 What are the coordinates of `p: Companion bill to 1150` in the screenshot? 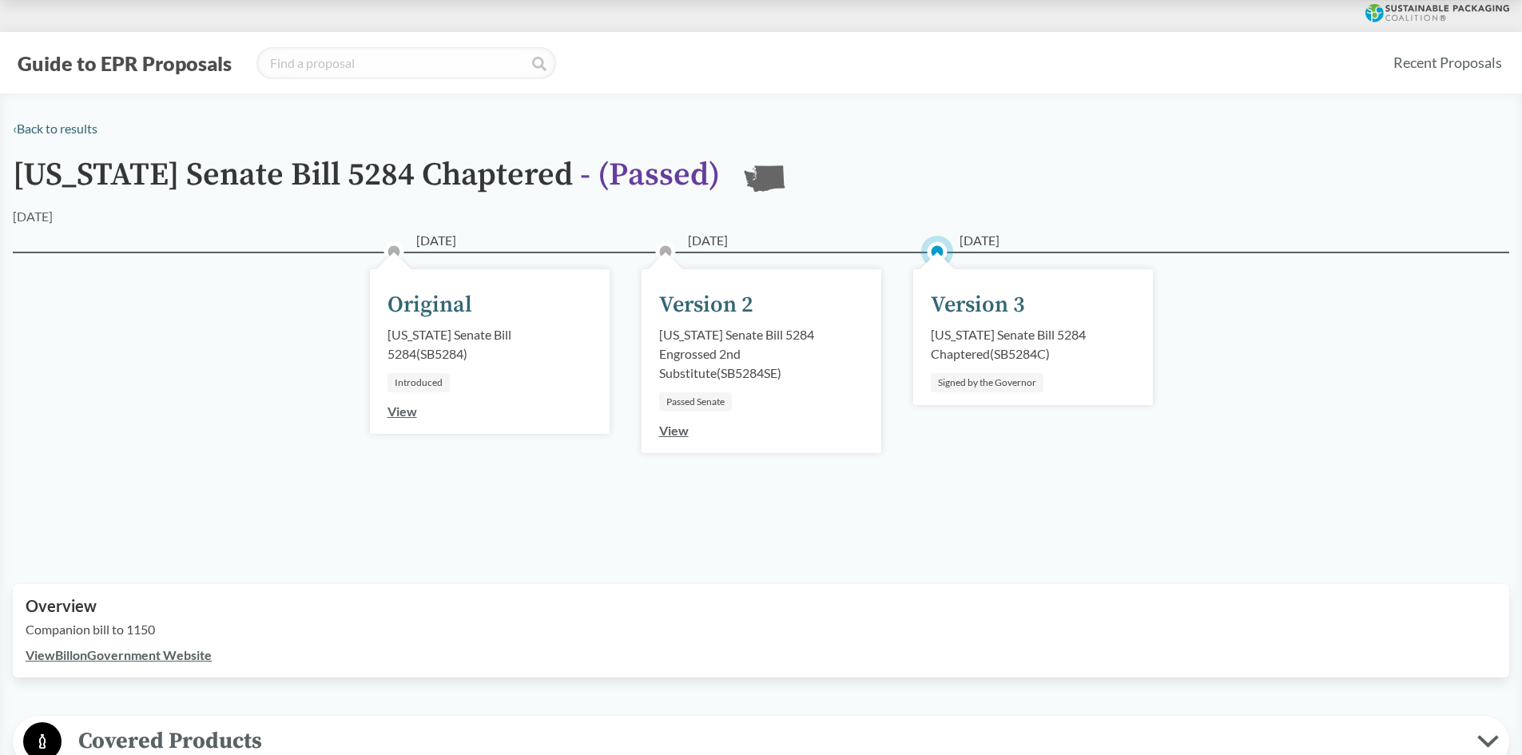 It's located at (761, 630).